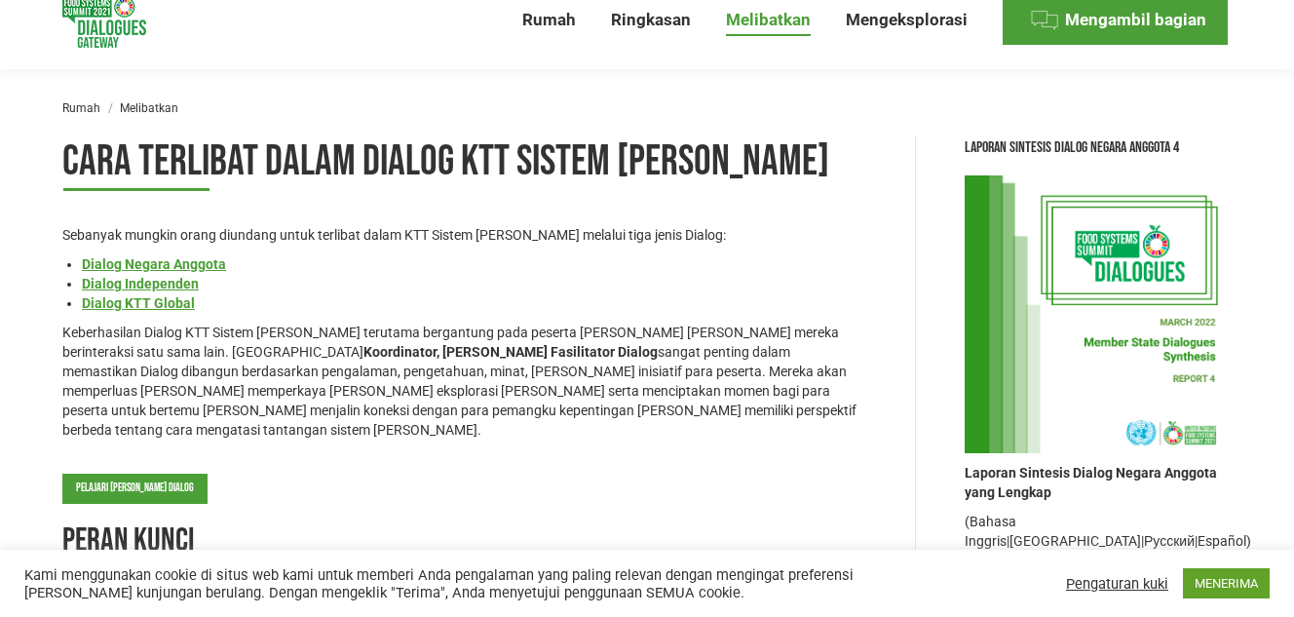 The width and height of the screenshot is (1294, 617). I want to click on a: Dialog Negara Anggota, so click(154, 264).